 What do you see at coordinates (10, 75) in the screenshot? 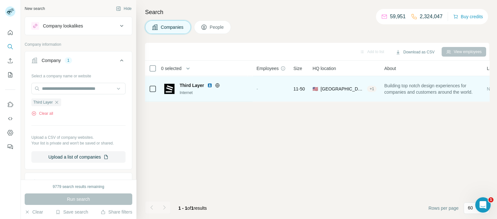
I see `button: My lists` at bounding box center [10, 75].